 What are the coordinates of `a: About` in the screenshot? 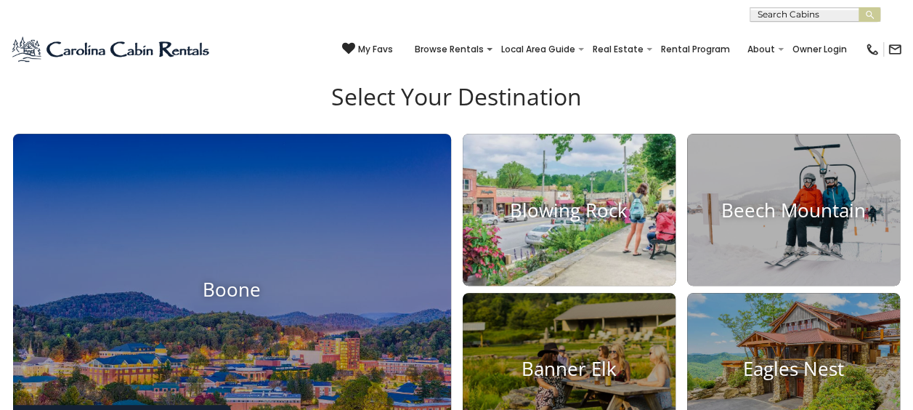 It's located at (761, 49).